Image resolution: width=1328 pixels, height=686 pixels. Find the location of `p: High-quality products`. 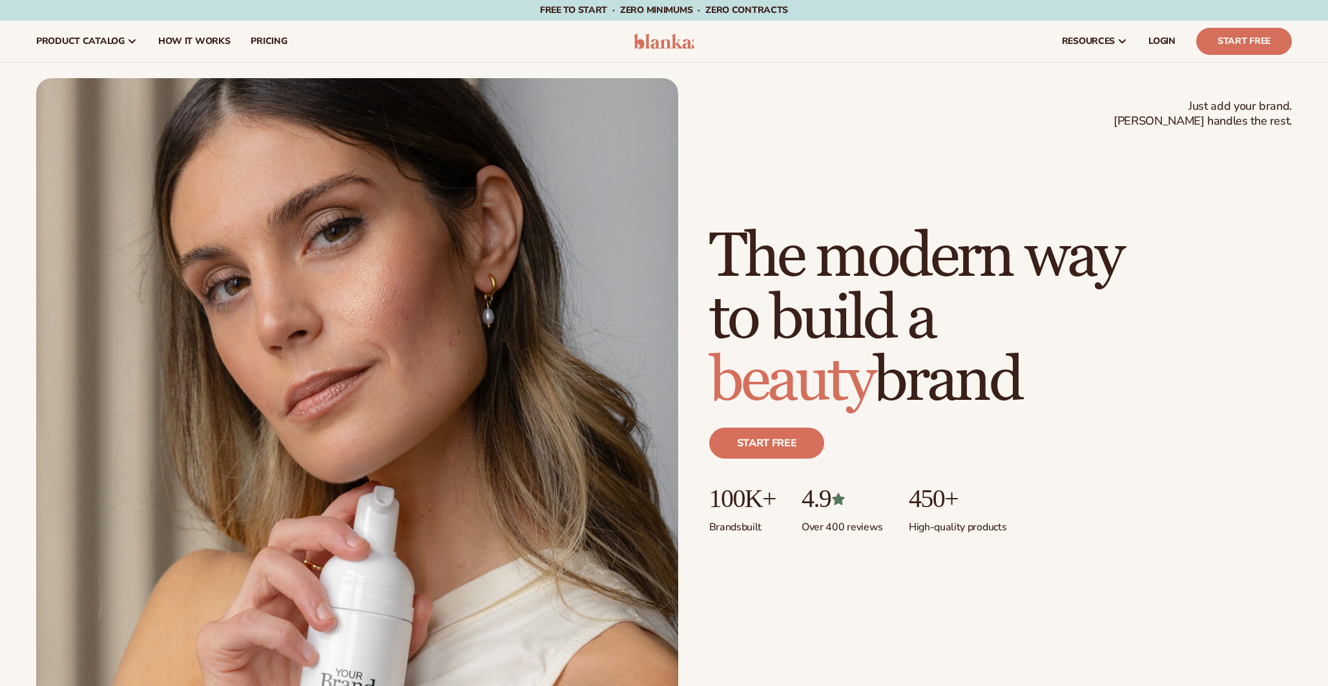

p: High-quality products is located at coordinates (957, 523).